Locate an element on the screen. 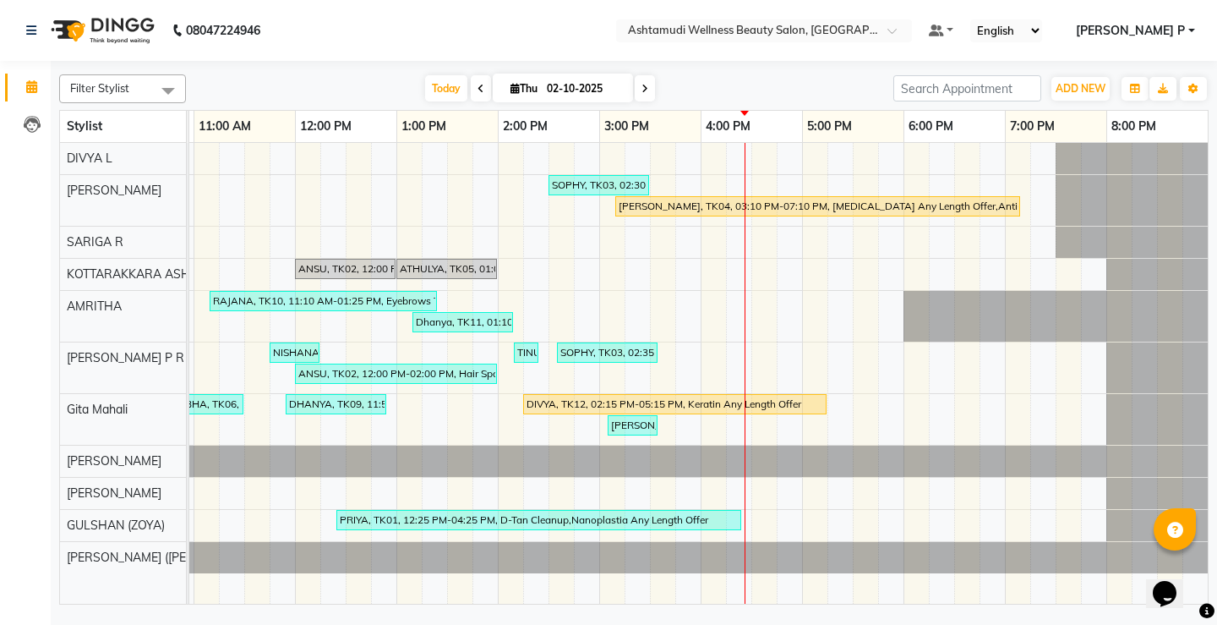 Image resolution: width=1217 pixels, height=625 pixels. div: Dhanya, TK11, 01:10 PM-02:10 PM, Protien Spa is located at coordinates (462, 322).